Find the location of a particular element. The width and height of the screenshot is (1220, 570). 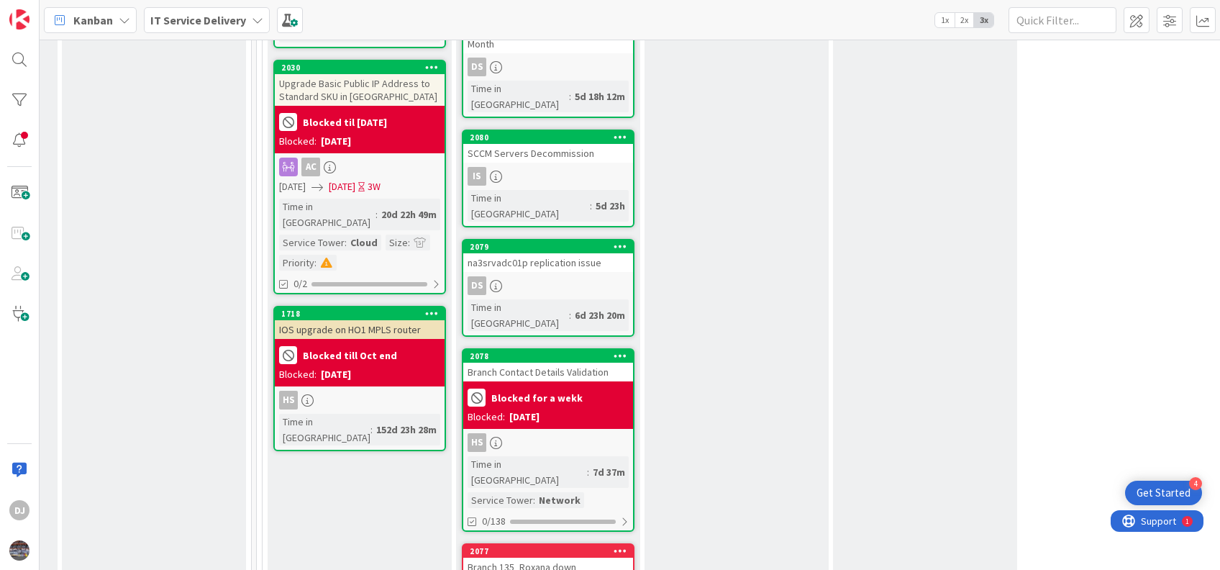

div: 7d 37m is located at coordinates (609, 472).